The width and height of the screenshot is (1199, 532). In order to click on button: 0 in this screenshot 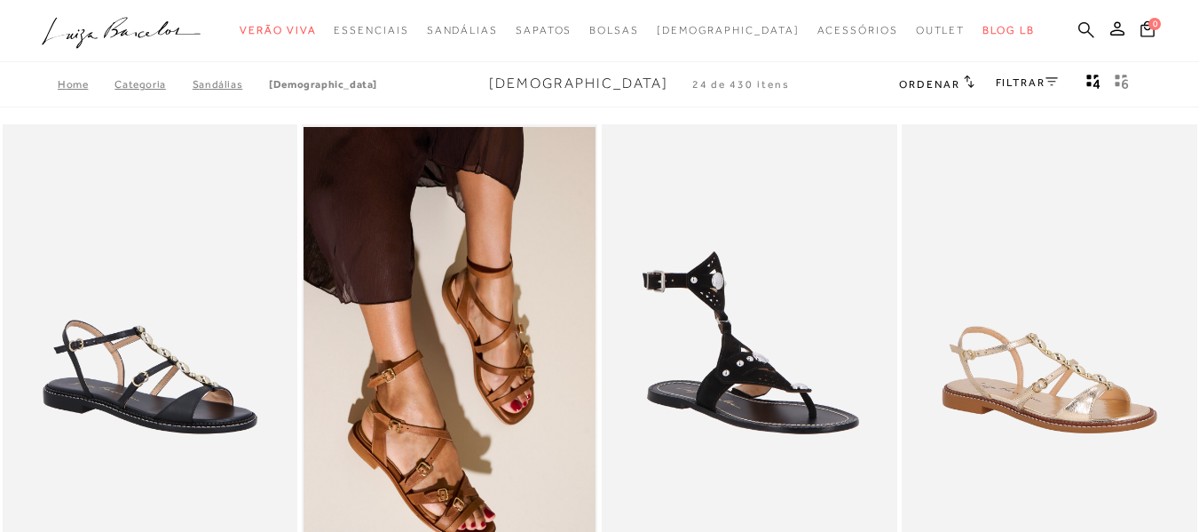, I will do `click(1148, 31)`.